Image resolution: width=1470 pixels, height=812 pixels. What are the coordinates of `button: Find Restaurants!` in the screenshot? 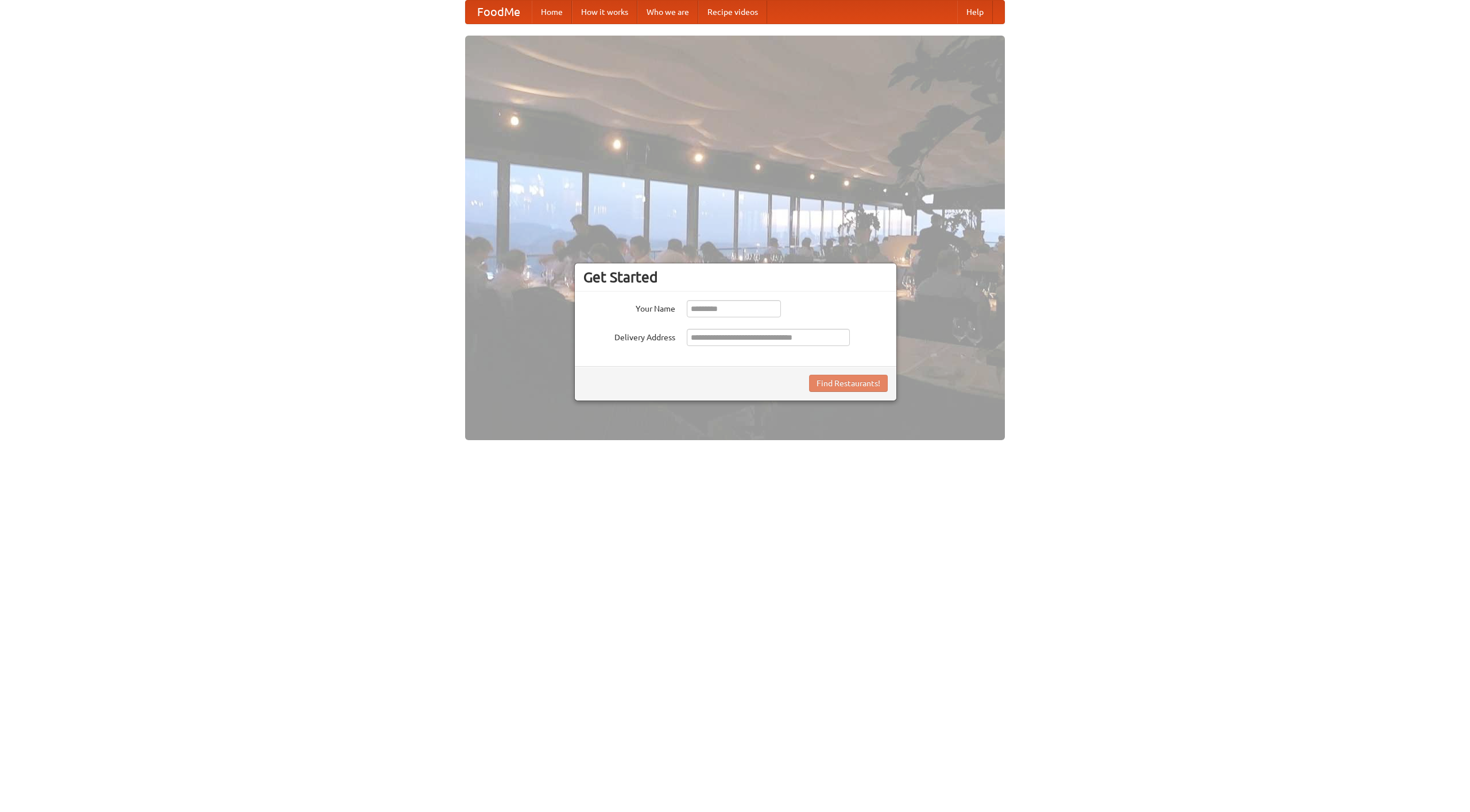 It's located at (848, 384).